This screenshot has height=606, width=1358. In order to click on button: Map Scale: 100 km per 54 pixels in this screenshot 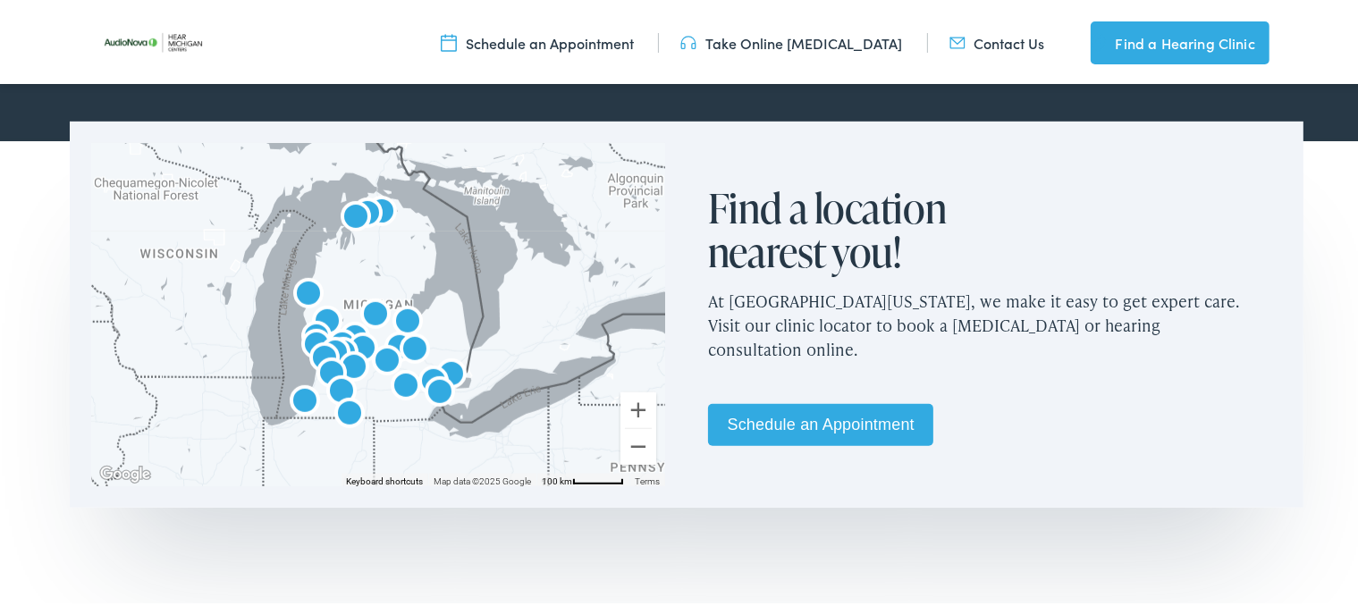, I will do `click(583, 476)`.